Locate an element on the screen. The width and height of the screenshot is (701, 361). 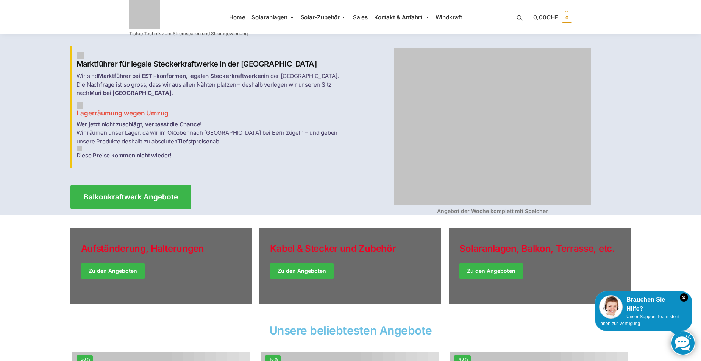
i: Schließen is located at coordinates (684, 297).